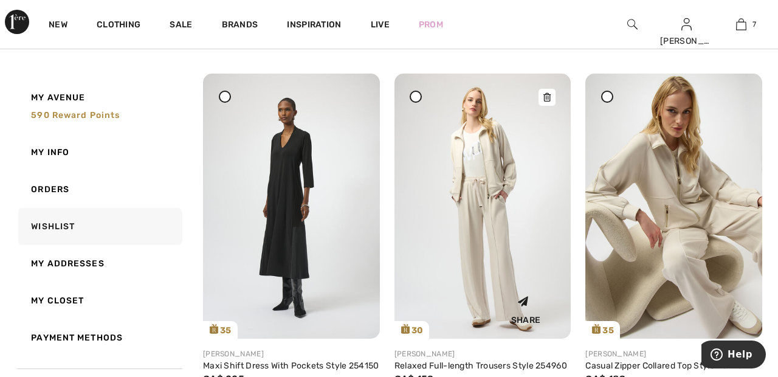 Image resolution: width=778 pixels, height=377 pixels. What do you see at coordinates (673, 205) in the screenshot?
I see `img: joseph-ribkoff-jackets-blazers-birch_254959b_1_f886_search.jpg` at bounding box center [673, 205].